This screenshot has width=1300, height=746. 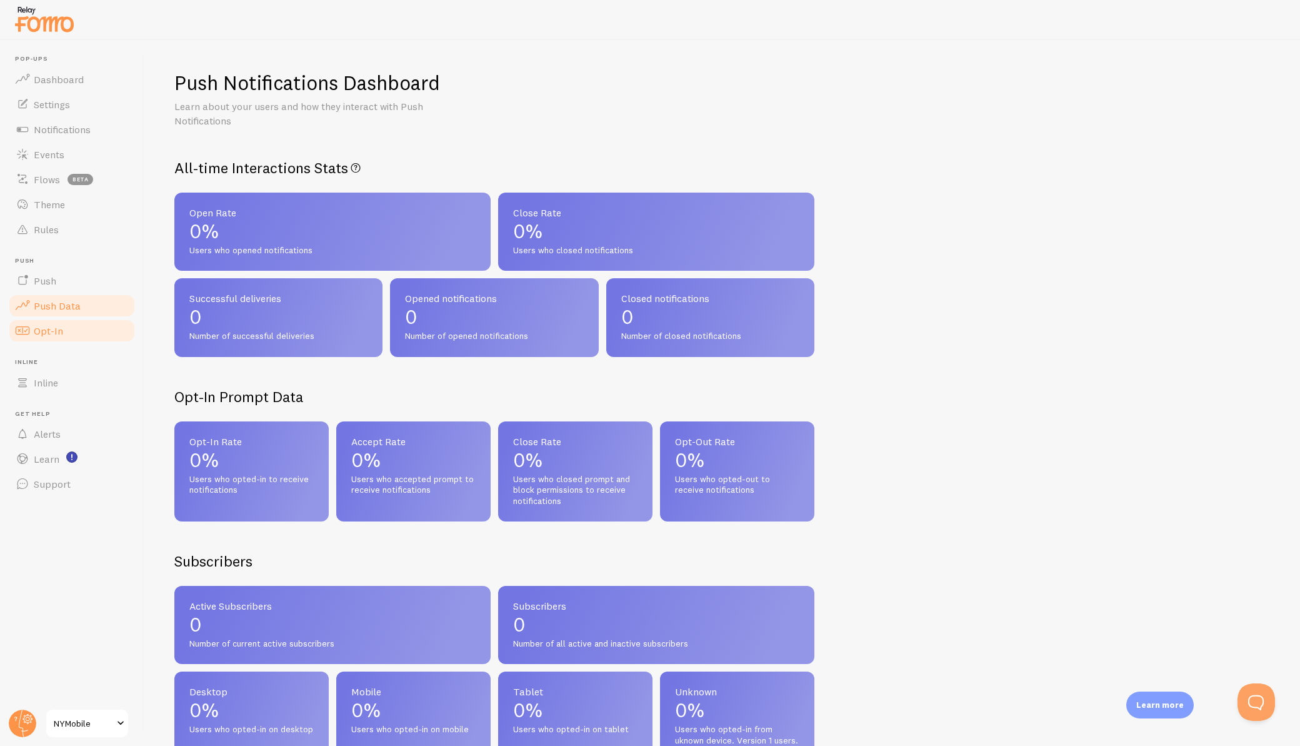 What do you see at coordinates (278, 298) in the screenshot?
I see `span: Successful deliveries` at bounding box center [278, 298].